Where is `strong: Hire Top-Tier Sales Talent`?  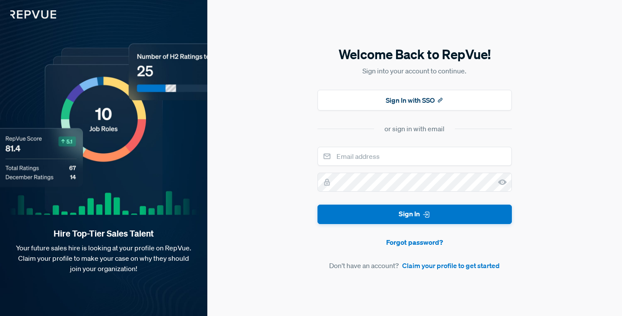 strong: Hire Top-Tier Sales Talent is located at coordinates (104, 234).